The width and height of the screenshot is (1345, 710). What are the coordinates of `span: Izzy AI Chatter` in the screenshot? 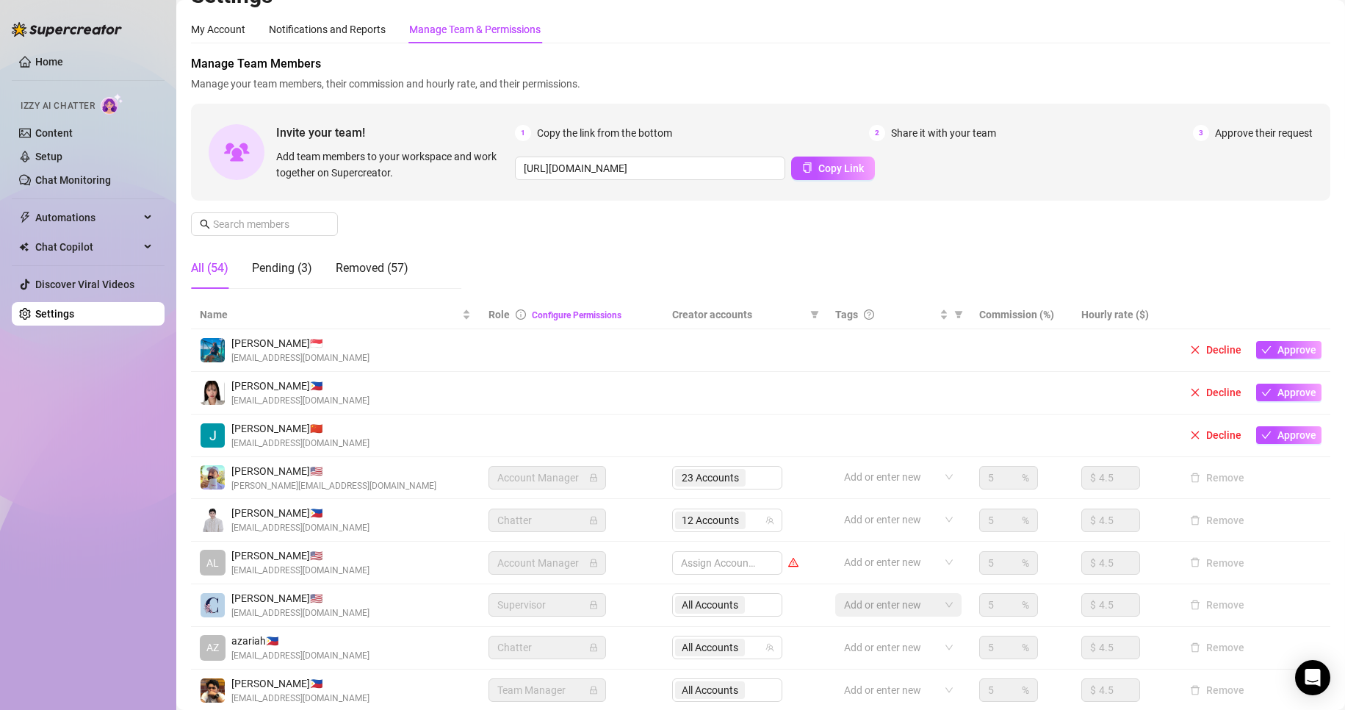 It's located at (57, 106).